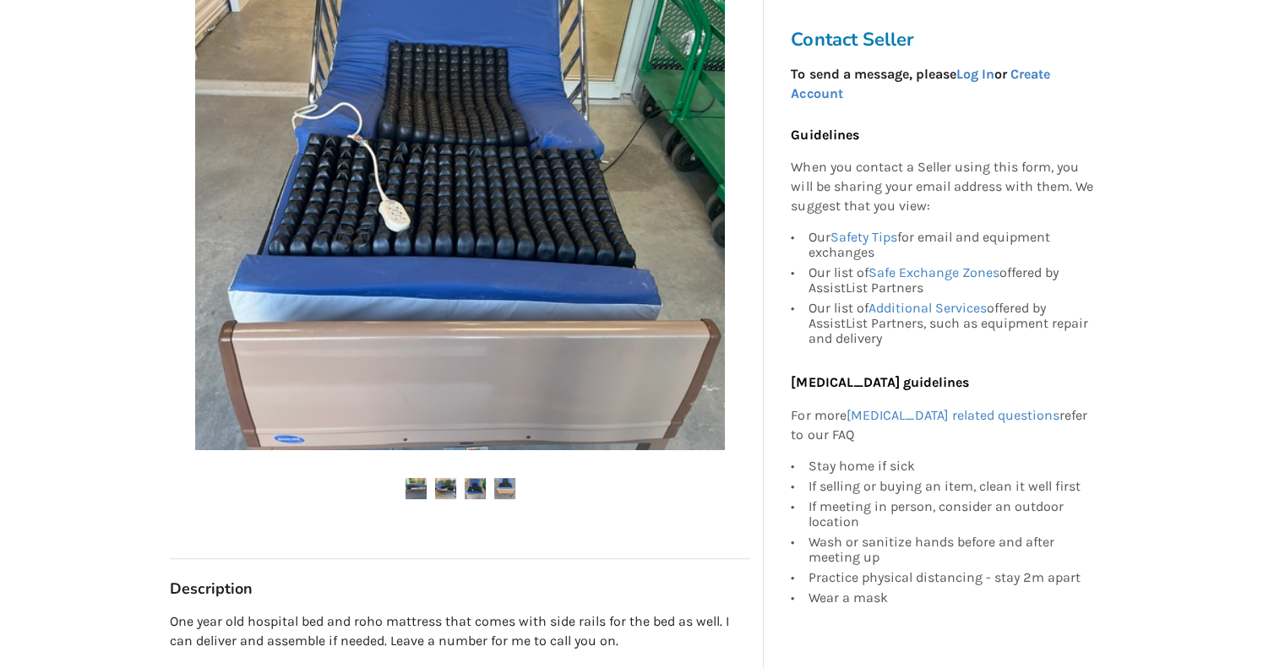 The image size is (1285, 668). What do you see at coordinates (927, 307) in the screenshot?
I see `a: Additional Services` at bounding box center [927, 307].